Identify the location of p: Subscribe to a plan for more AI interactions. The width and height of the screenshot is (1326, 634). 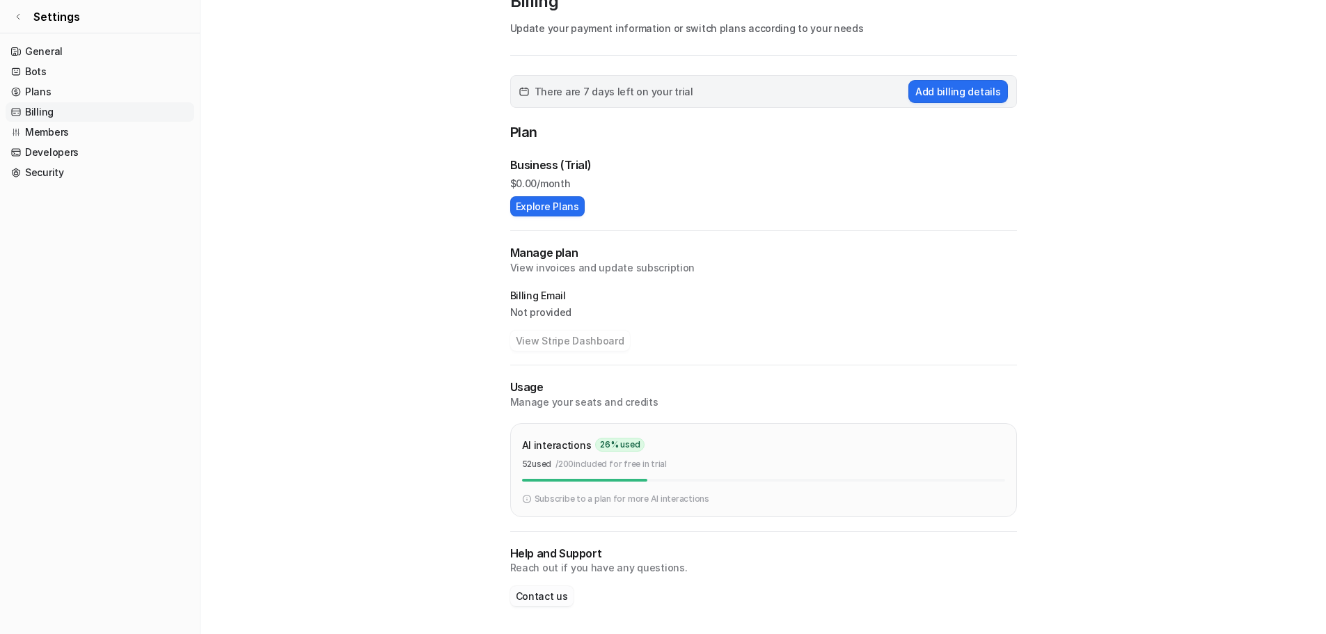
(621, 499).